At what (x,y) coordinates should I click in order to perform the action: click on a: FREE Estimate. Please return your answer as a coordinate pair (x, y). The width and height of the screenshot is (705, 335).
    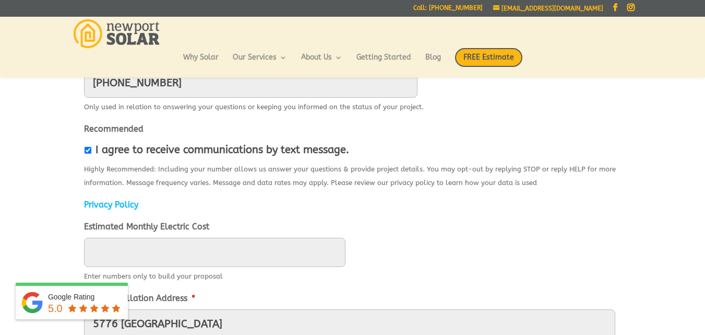
    Looking at the image, I should click on (489, 63).